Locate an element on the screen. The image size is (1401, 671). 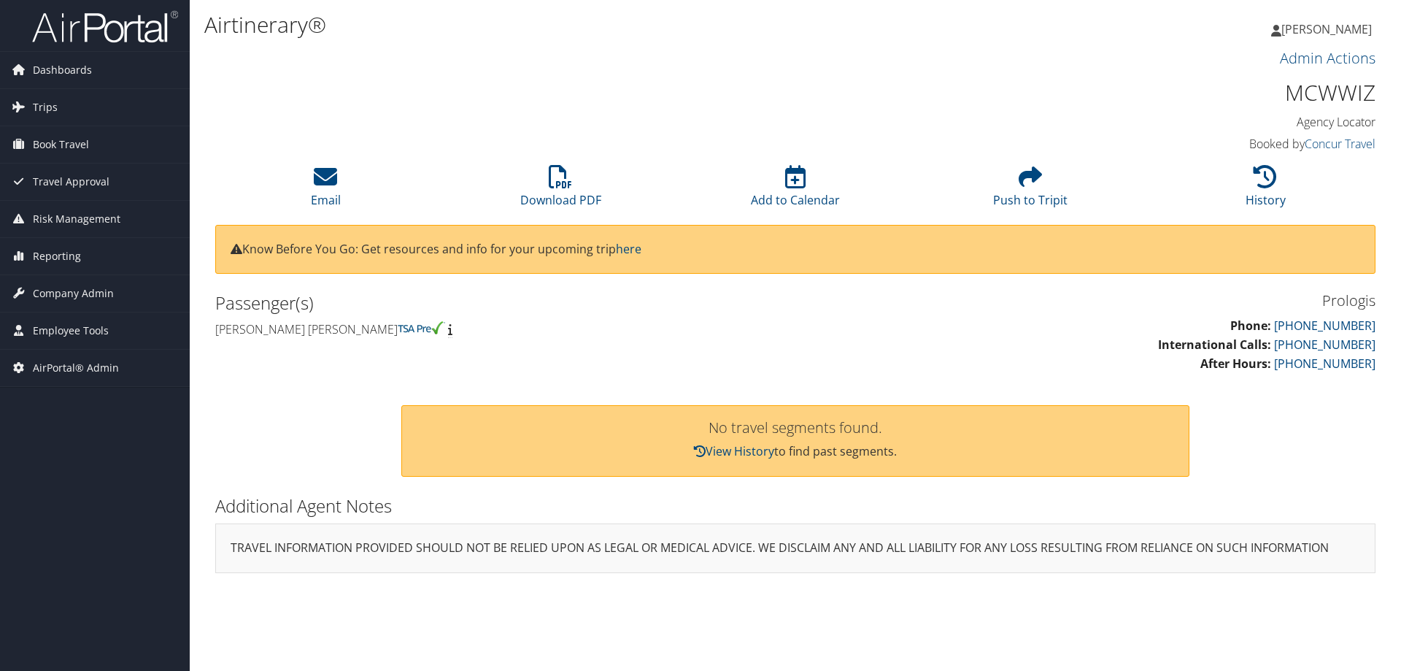
span: Trips is located at coordinates (45, 107).